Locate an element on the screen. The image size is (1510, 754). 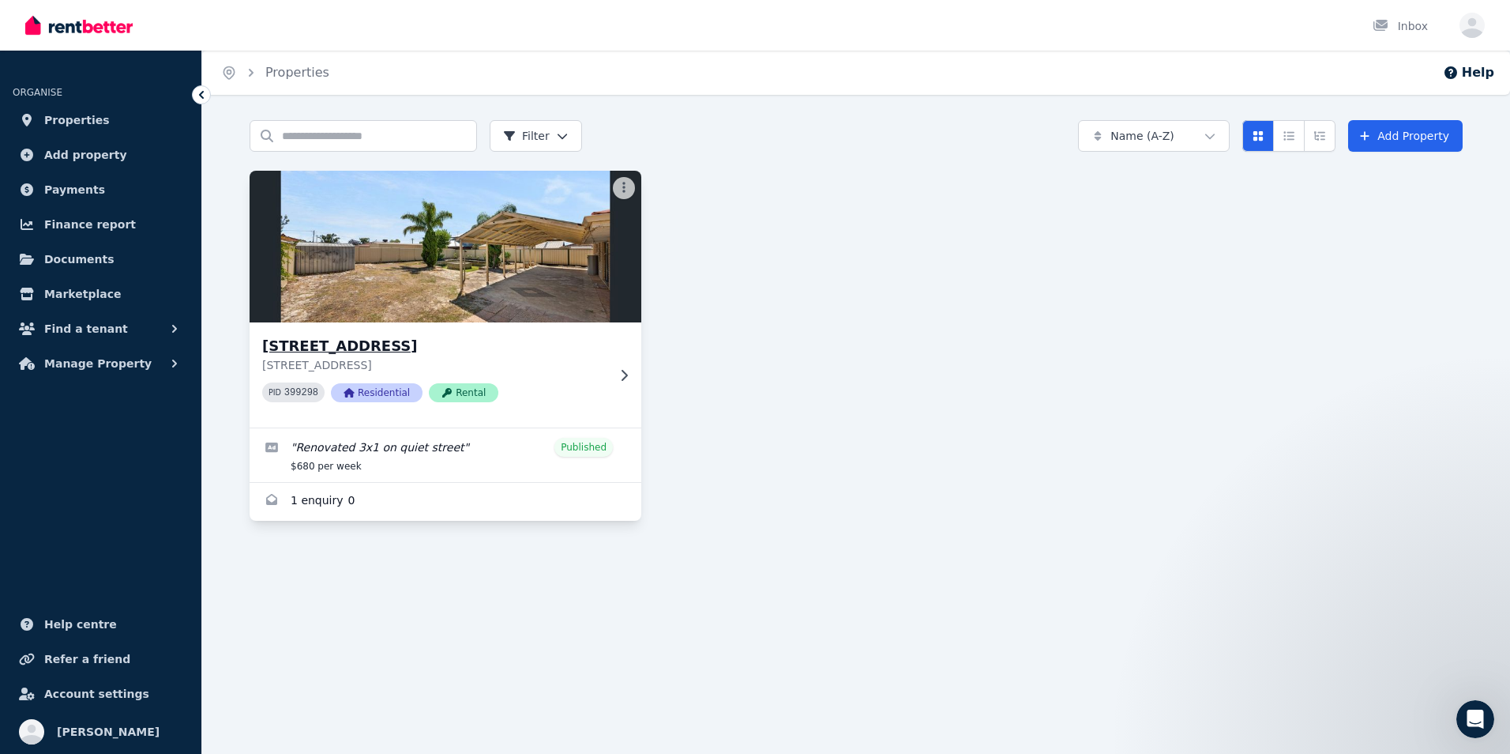
span: Filter is located at coordinates (526, 136).